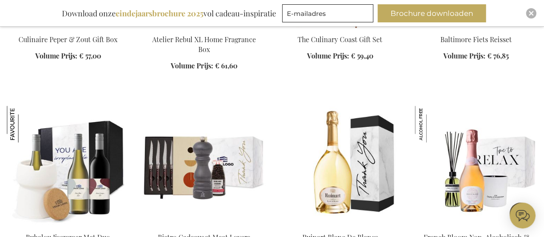  What do you see at coordinates (68, 226) in the screenshot?
I see `a: Bubalou Ijsemmer Met Duo Gepersonaliseerde Wijn Bubalou Ijsemmer Met Duo Gepersonaliseerde Wijn` at bounding box center [68, 226].